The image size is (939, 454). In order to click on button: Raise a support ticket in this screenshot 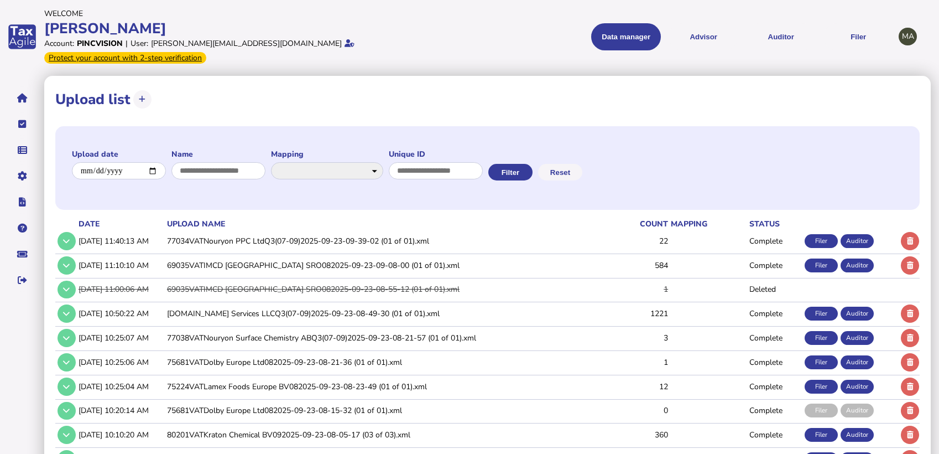, I will do `click(22, 254)`.